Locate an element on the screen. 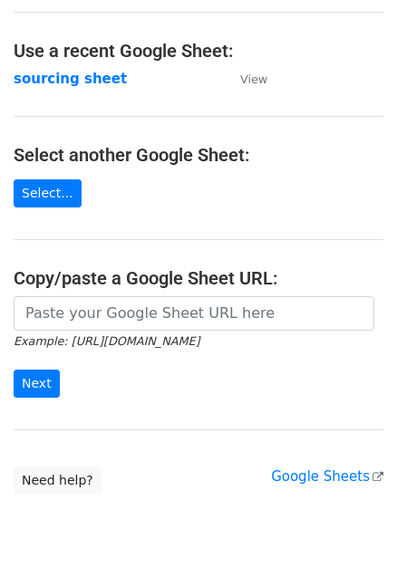 This screenshot has height=568, width=397. a: sourcing sheet is located at coordinates (70, 79).